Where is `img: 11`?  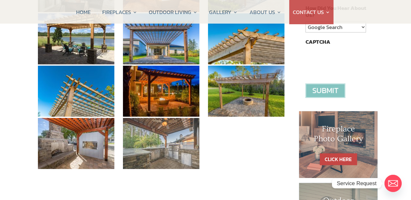 img: 11 is located at coordinates (161, 91).